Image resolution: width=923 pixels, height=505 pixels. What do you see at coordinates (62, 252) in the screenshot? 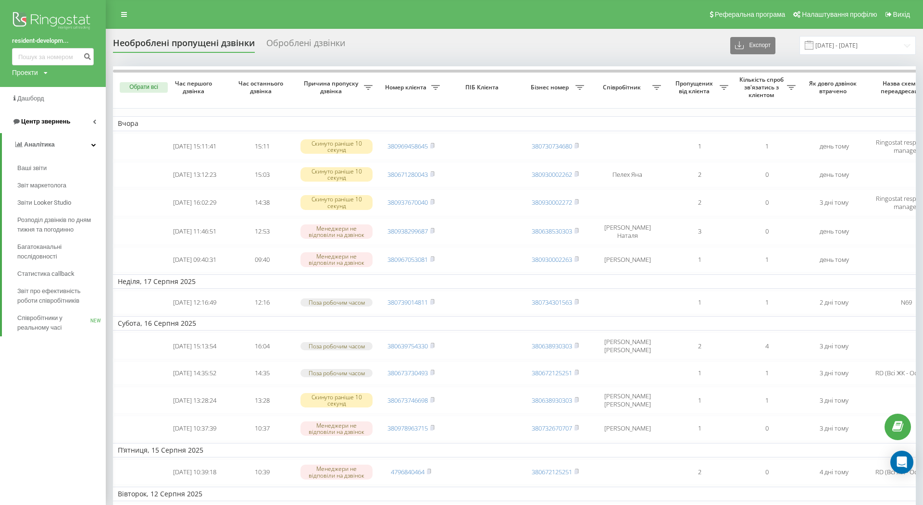
I see `a: Багатоканальні послідовності` at bounding box center [62, 252].